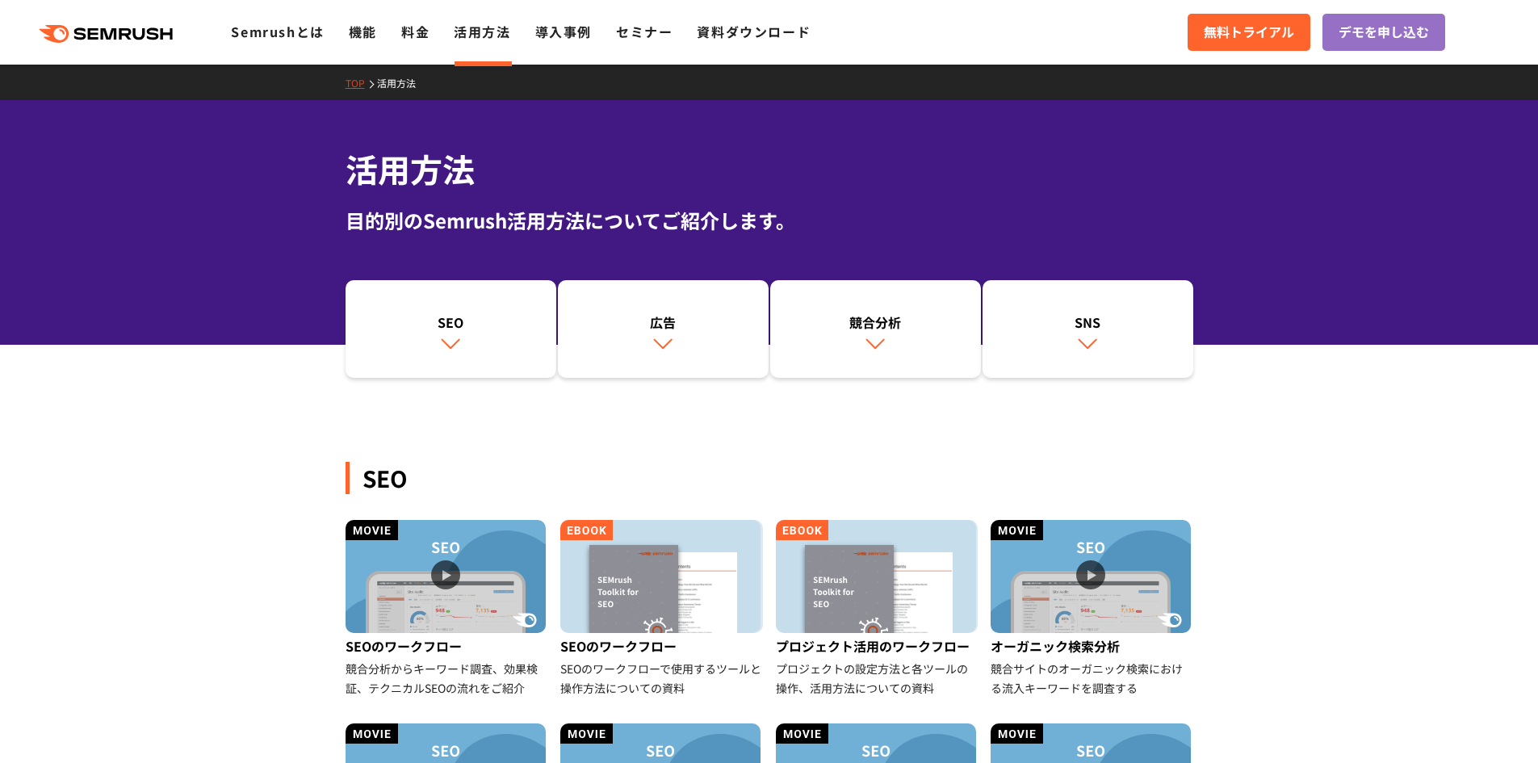 The height and width of the screenshot is (763, 1538). What do you see at coordinates (564, 31) in the screenshot?
I see `a: 導入事例` at bounding box center [564, 31].